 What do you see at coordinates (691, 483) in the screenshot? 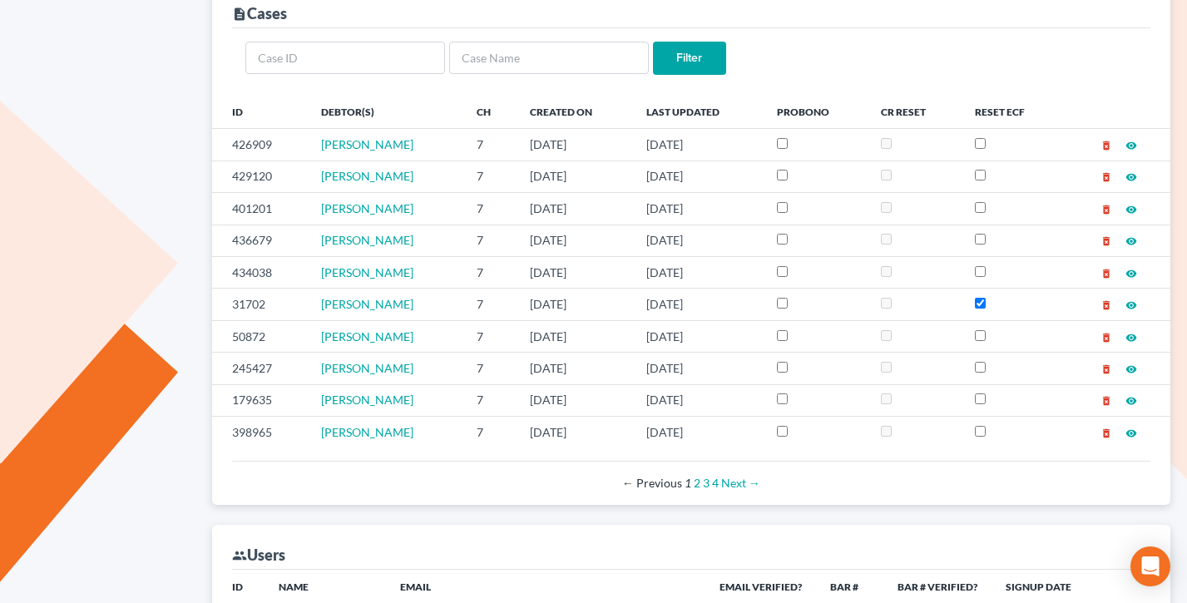
I see `div: Pagination` at bounding box center [691, 483].